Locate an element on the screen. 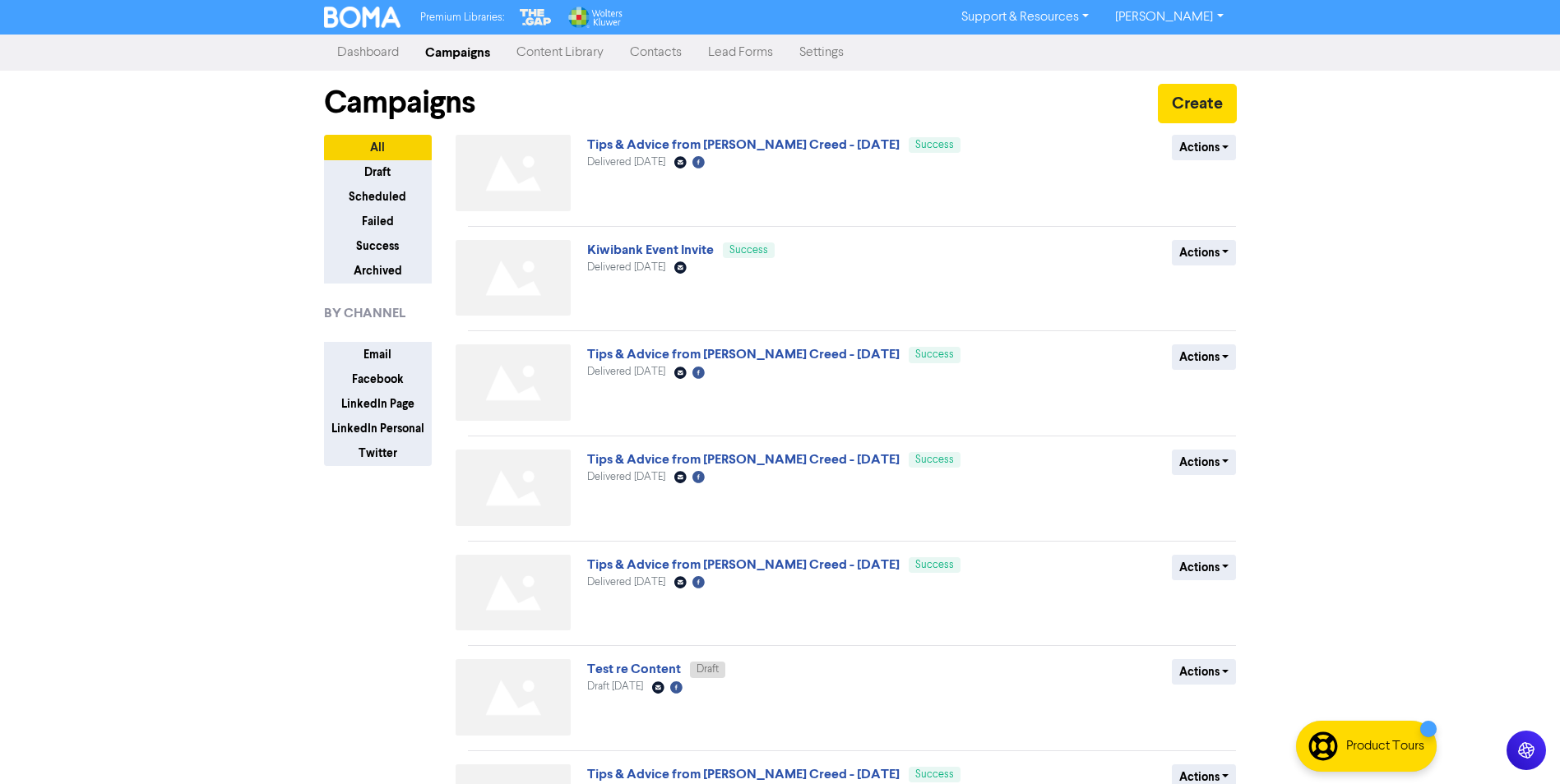 The image size is (1560, 784). button: All is located at coordinates (378, 147).